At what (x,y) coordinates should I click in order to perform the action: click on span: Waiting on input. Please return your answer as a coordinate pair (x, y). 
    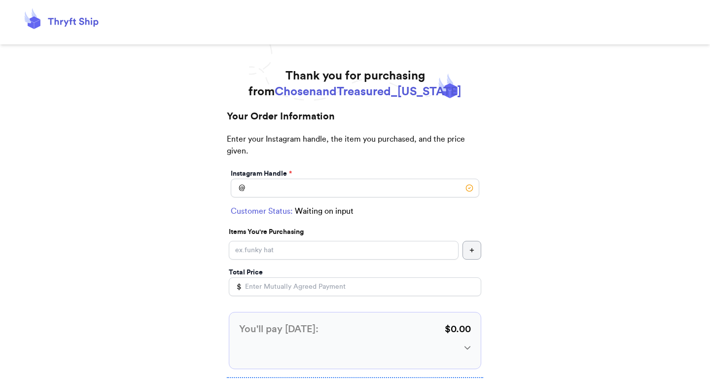
    Looking at the image, I should click on (324, 211).